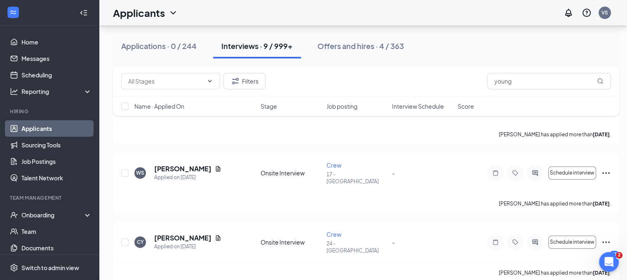  I want to click on svg: WorkstreamLogo, so click(13, 12).